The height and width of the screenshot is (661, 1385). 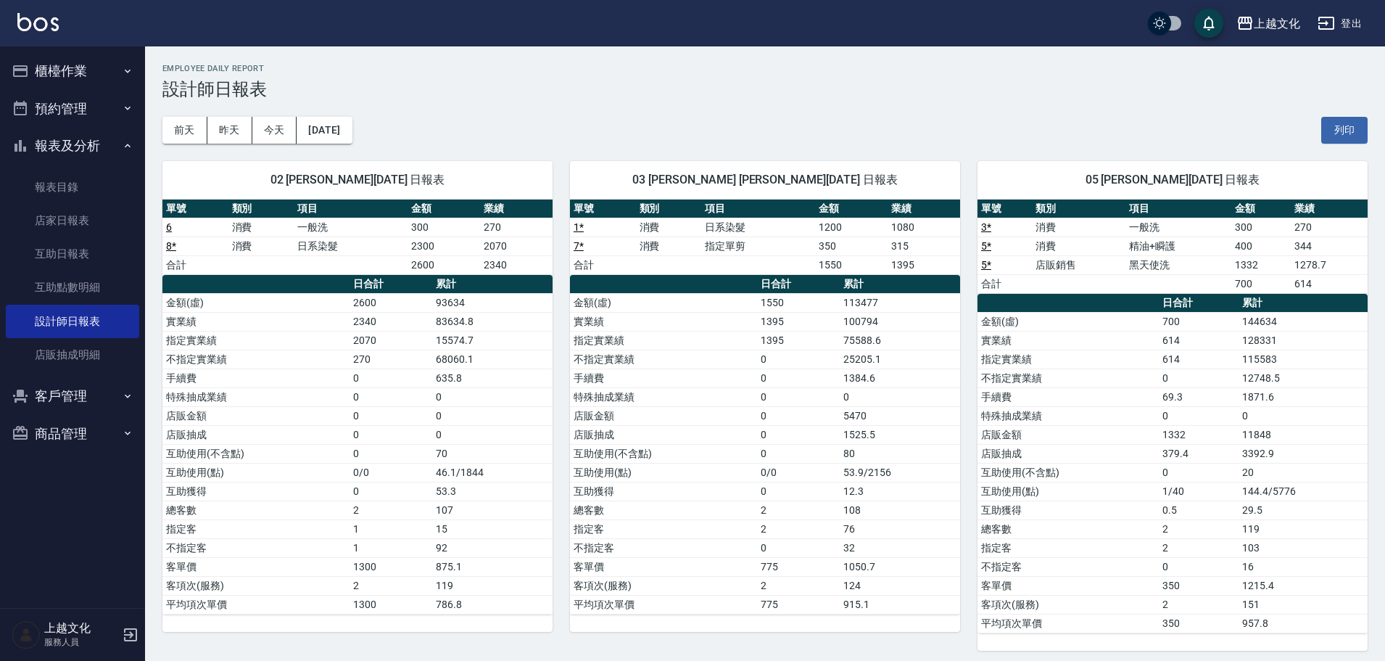 What do you see at coordinates (1199, 491) in the screenshot?
I see `td: 1/40` at bounding box center [1199, 491].